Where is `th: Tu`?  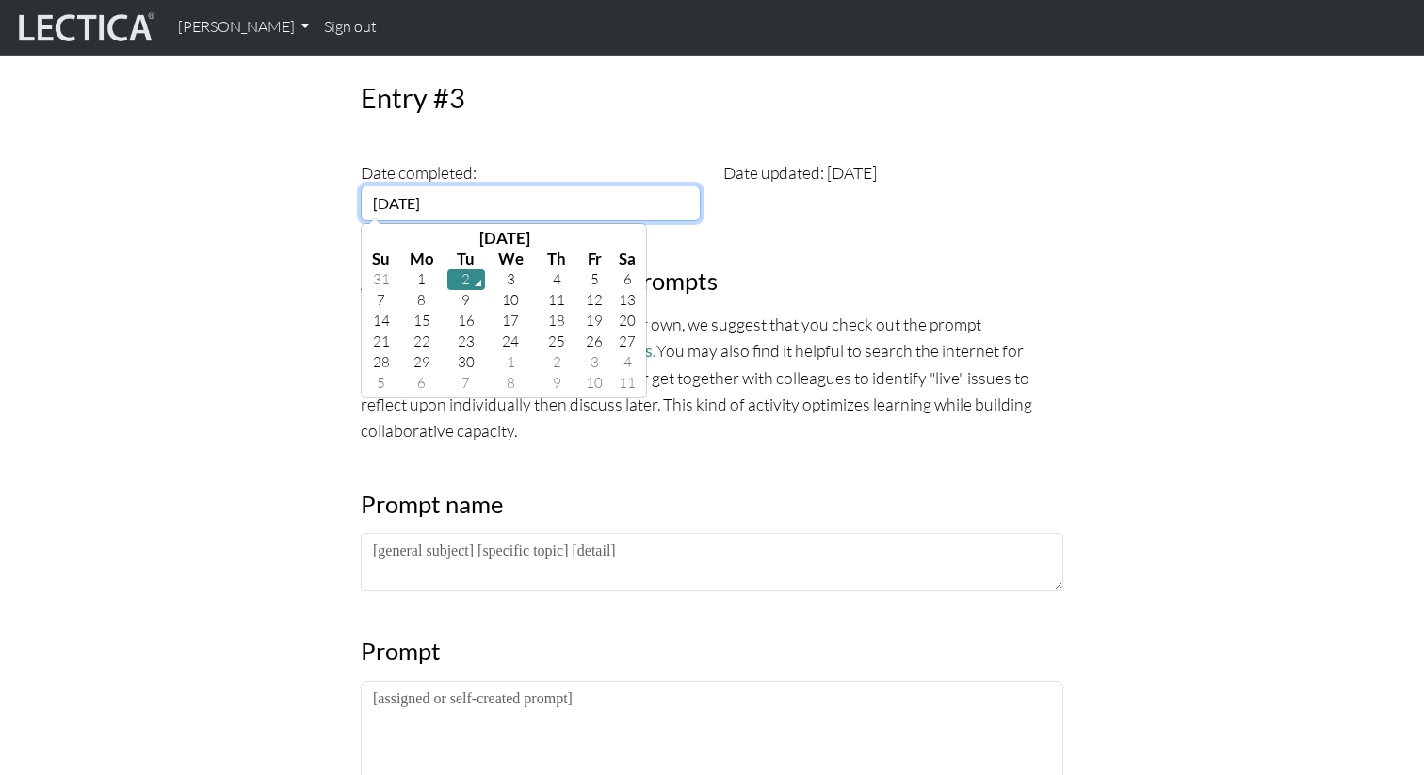
th: Tu is located at coordinates (466, 259).